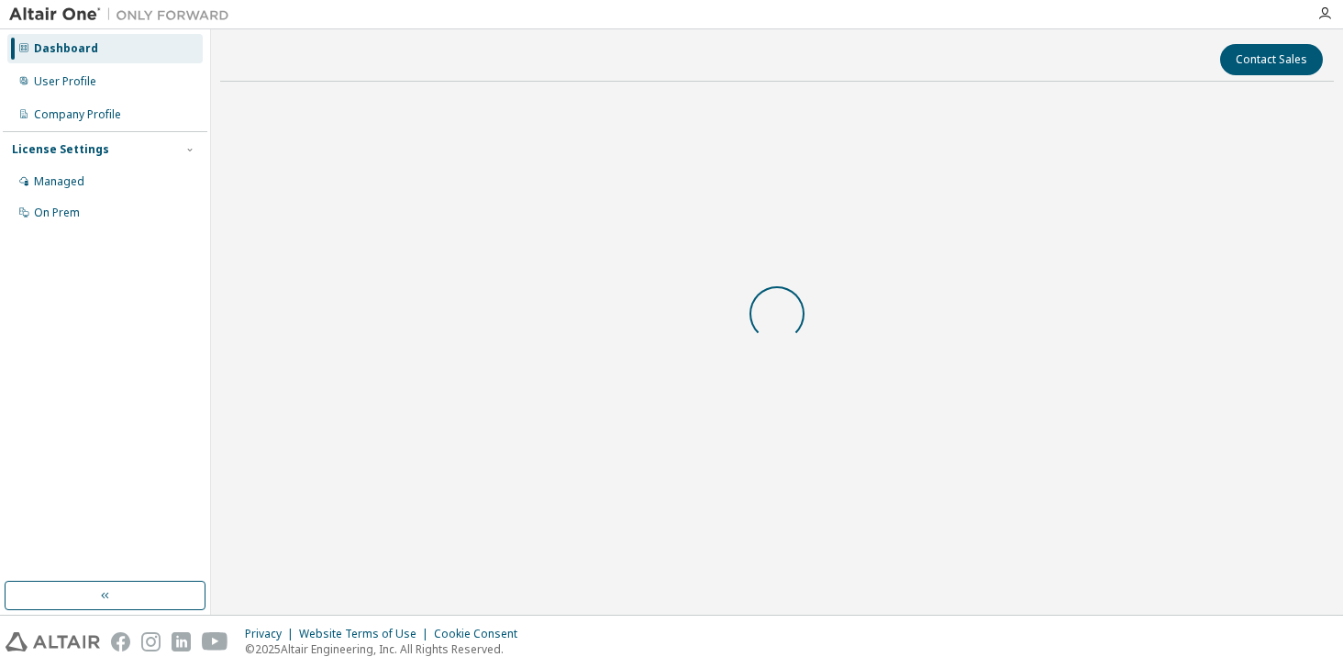 Image resolution: width=1343 pixels, height=668 pixels. Describe the element at coordinates (77, 115) in the screenshot. I see `div: Company Profile` at that location.